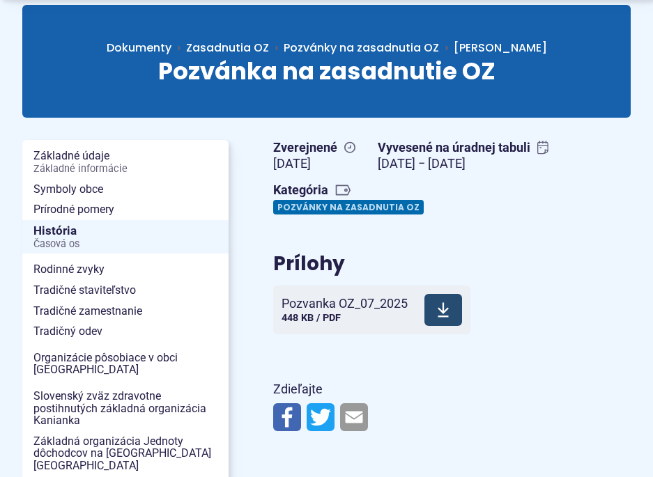 Image resolution: width=653 pixels, height=477 pixels. Describe the element at coordinates (125, 245) in the screenshot. I see `span: Časová os` at that location.